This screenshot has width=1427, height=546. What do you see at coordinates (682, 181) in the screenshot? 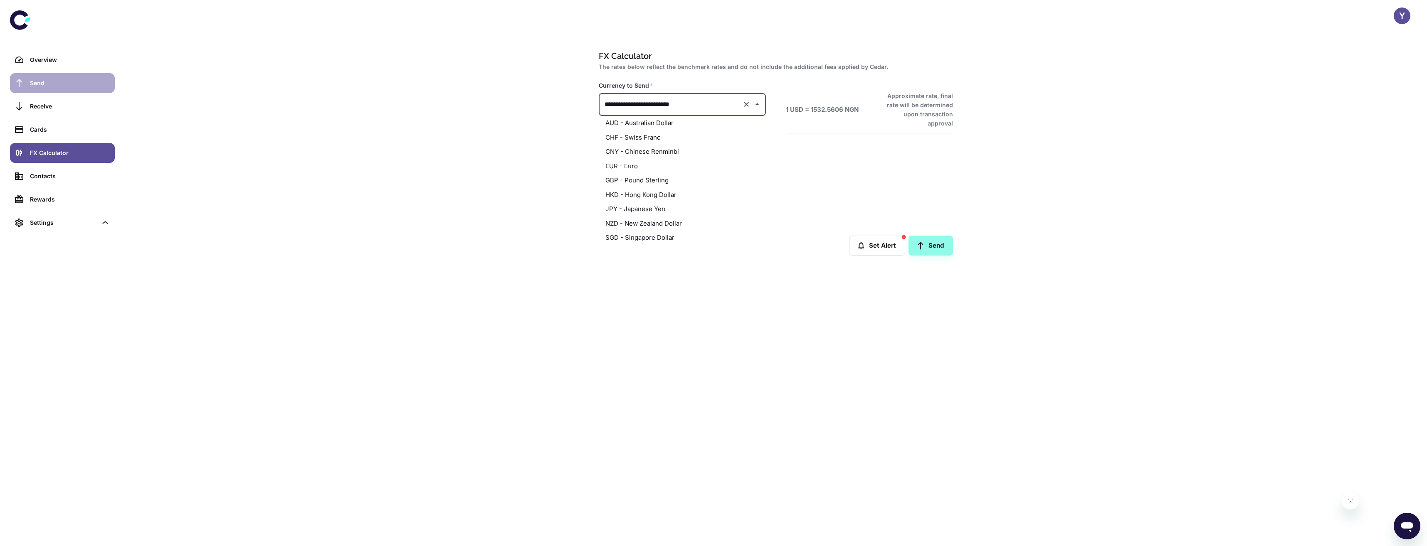
I see `li: GBP - Pound Sterling` at bounding box center [682, 181].